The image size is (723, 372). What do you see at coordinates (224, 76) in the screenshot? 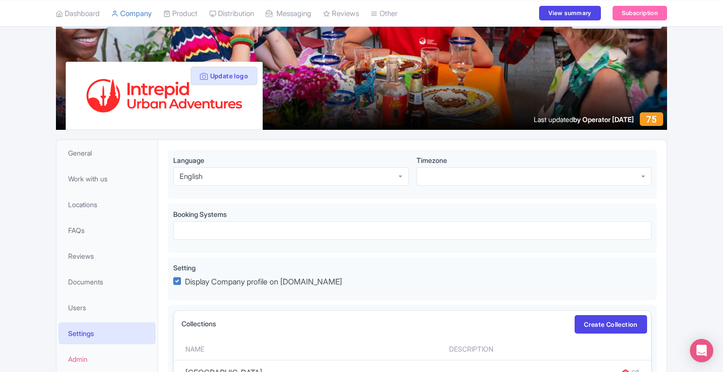
I see `button: Update logo` at bounding box center [224, 76].